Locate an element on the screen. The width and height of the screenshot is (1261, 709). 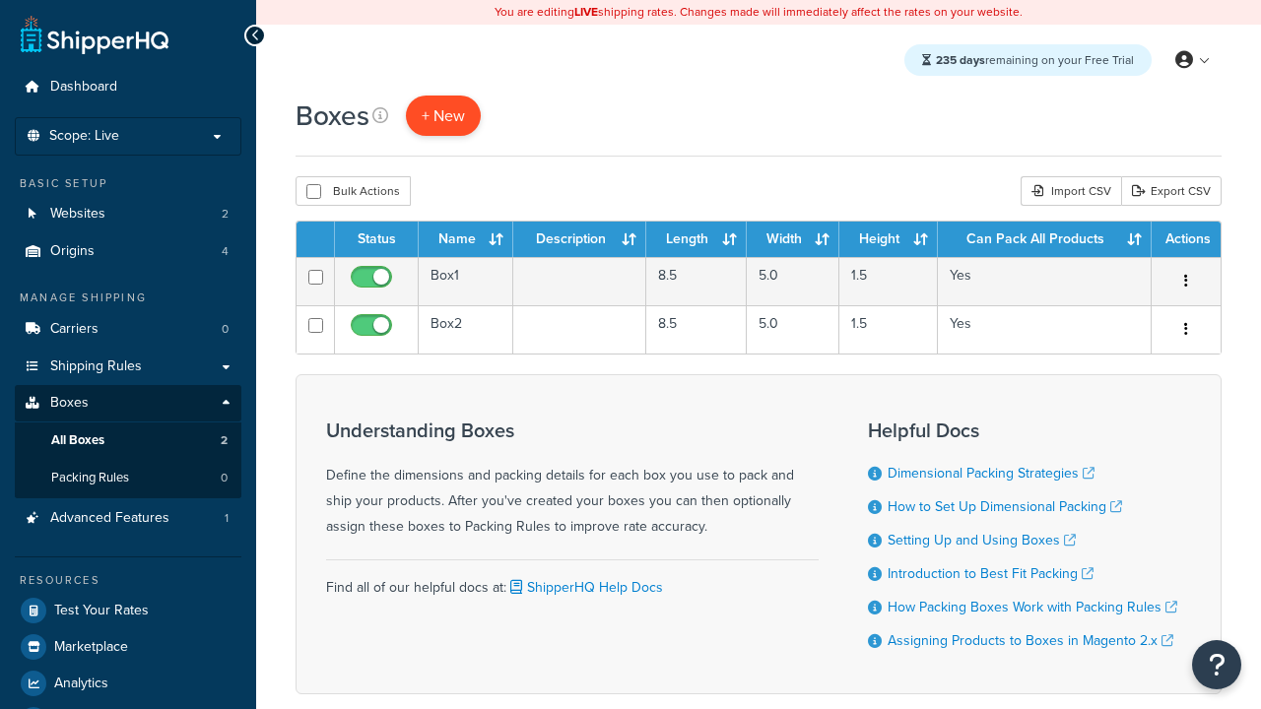
span: Packing Rules is located at coordinates (90, 478).